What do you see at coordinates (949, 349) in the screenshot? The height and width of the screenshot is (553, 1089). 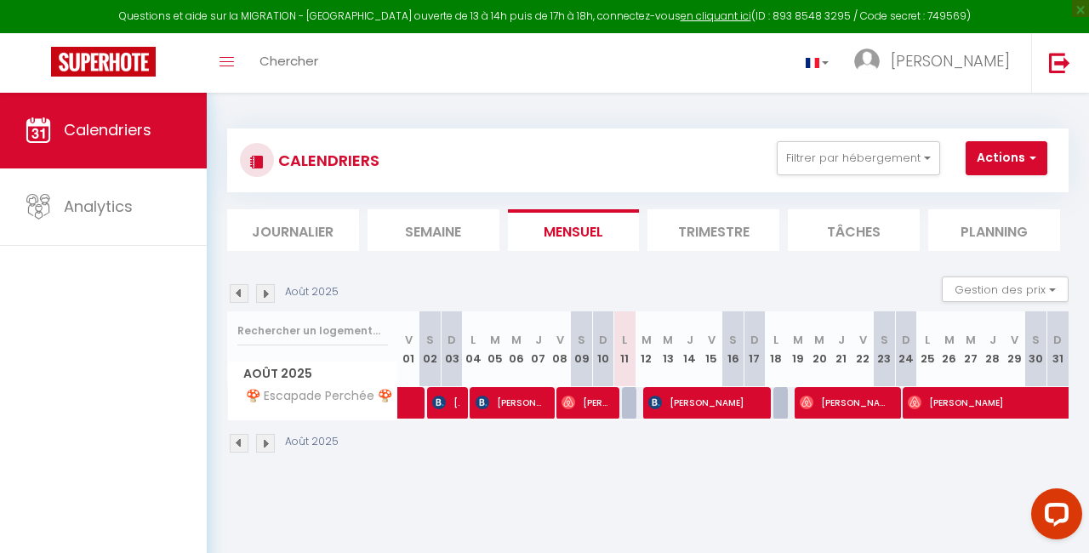 I see `th: 26` at bounding box center [949, 349].